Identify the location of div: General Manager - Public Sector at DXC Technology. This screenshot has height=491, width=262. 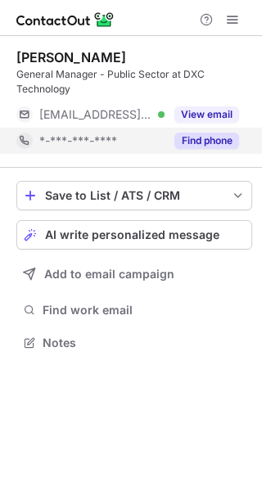
(134, 82).